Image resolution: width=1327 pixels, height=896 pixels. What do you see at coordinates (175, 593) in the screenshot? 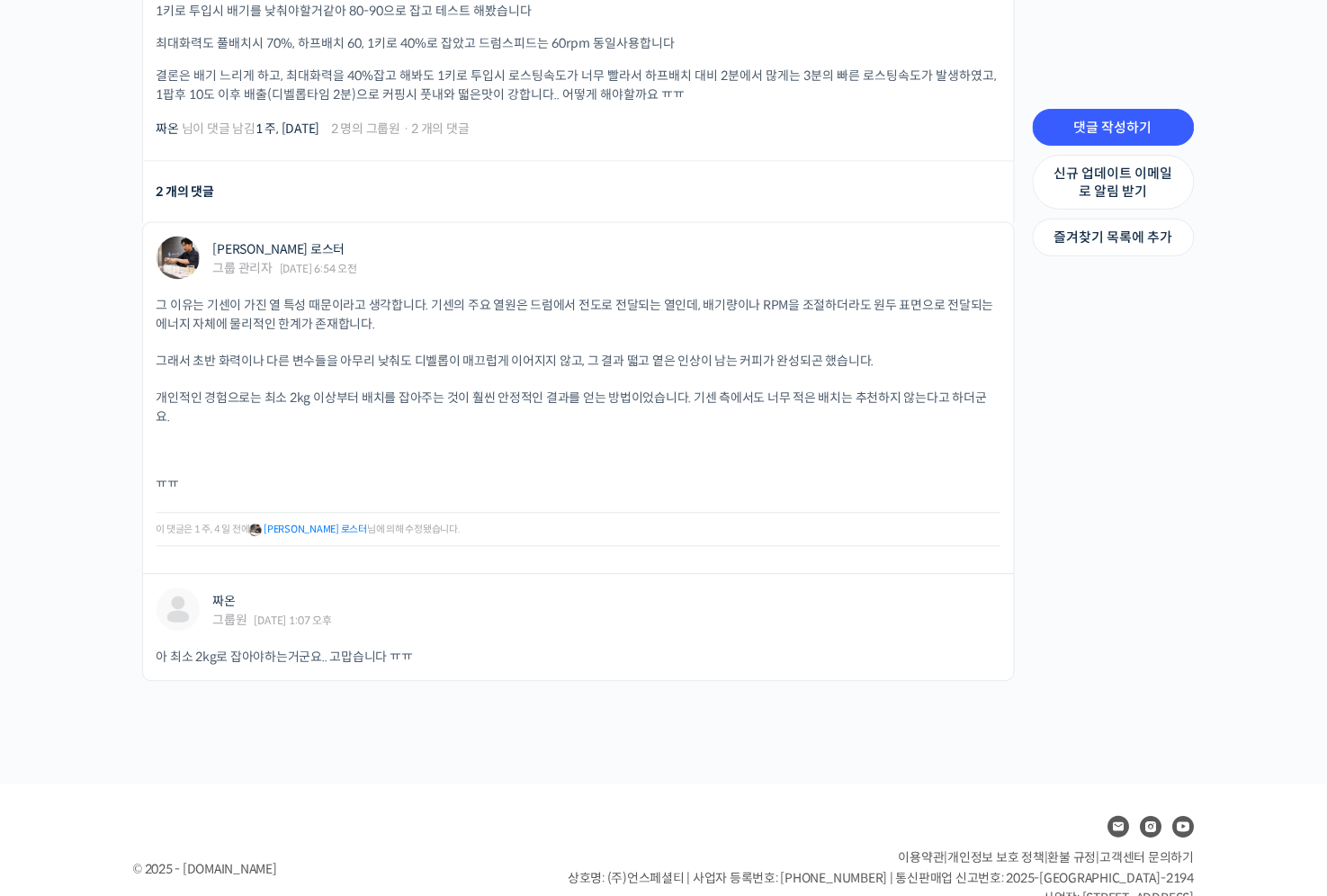
I see `a: 대화` at bounding box center [175, 593].